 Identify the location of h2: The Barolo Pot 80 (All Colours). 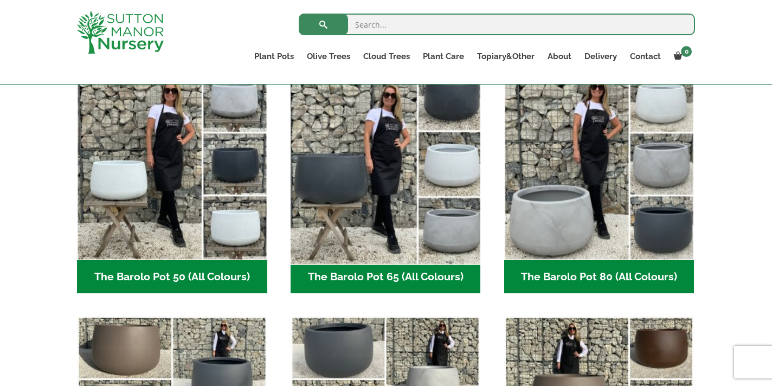
(599, 277).